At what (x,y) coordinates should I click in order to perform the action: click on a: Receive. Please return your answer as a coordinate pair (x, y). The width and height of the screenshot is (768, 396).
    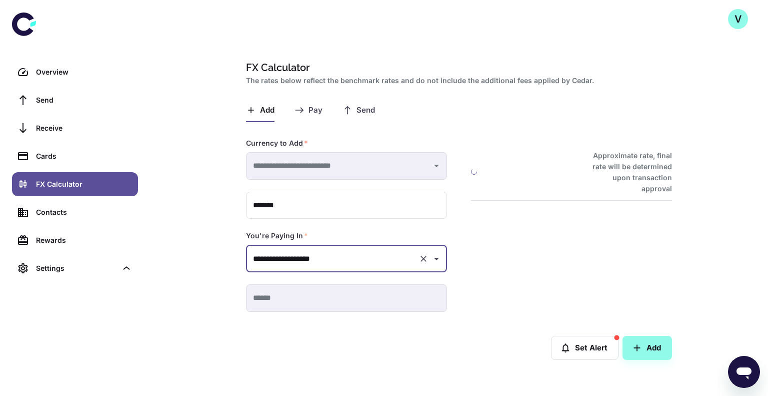
    Looking at the image, I should click on (75, 128).